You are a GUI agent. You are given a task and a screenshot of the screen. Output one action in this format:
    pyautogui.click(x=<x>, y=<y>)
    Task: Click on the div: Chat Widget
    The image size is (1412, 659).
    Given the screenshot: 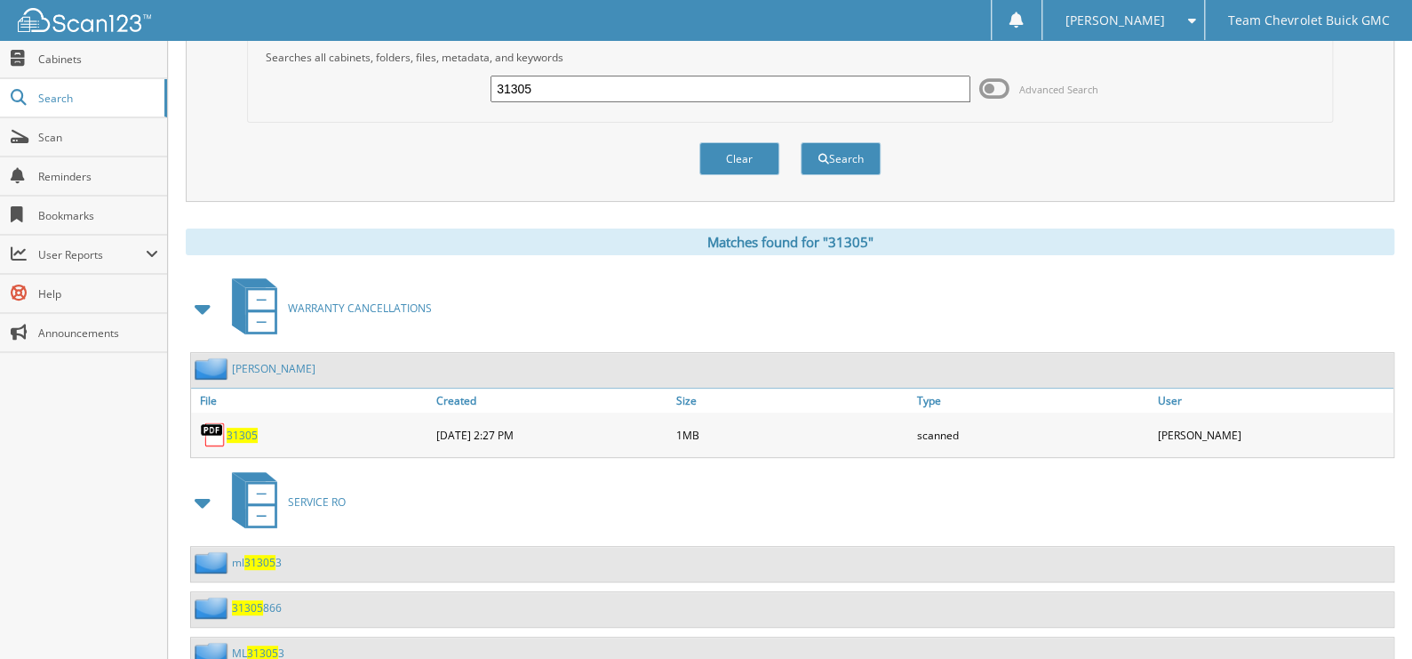 What is the action you would take?
    pyautogui.click(x=1368, y=616)
    